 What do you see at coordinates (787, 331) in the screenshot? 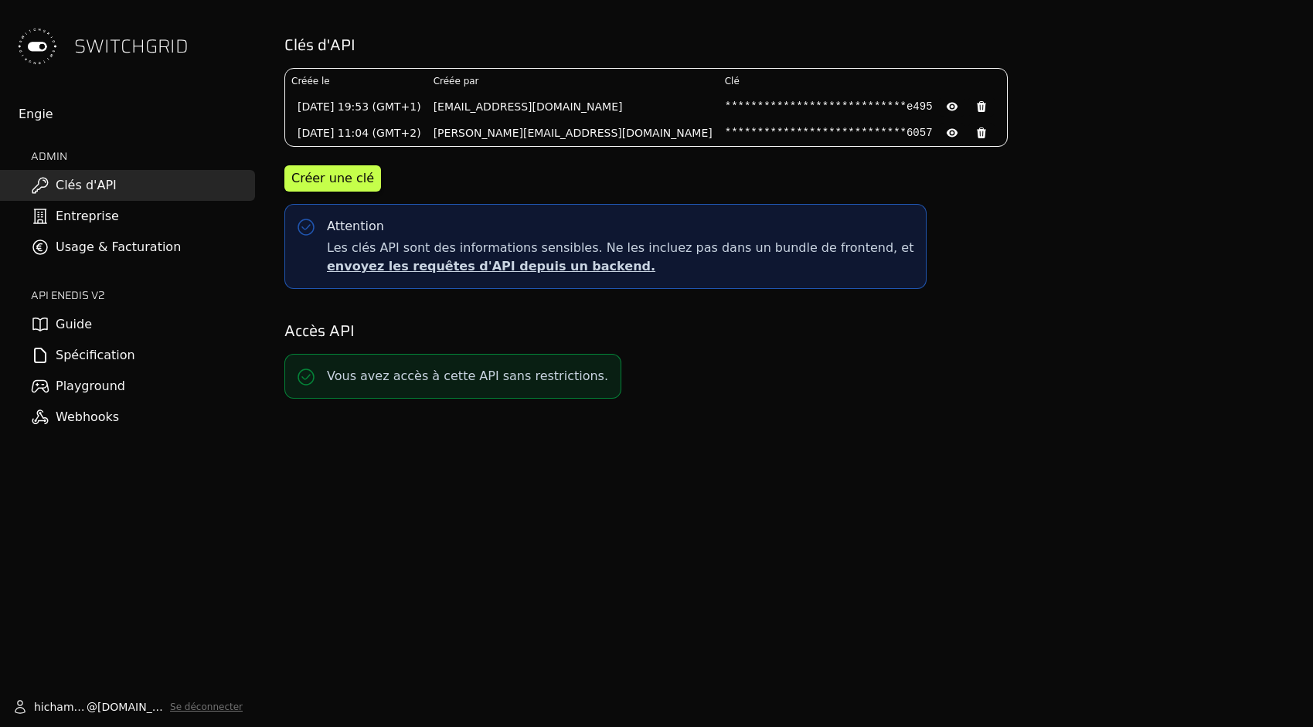
I see `h2: Accès API` at bounding box center [787, 331].